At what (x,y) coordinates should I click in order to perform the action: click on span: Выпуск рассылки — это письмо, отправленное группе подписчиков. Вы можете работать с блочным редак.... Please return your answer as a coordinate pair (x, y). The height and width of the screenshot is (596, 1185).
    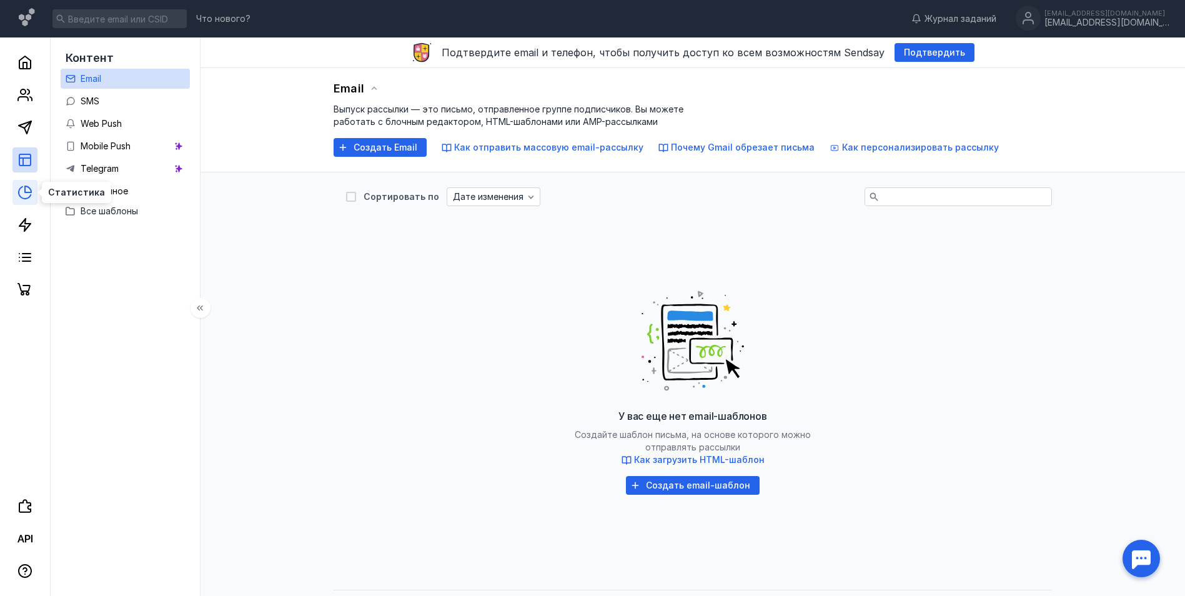
    Looking at the image, I should click on (508, 115).